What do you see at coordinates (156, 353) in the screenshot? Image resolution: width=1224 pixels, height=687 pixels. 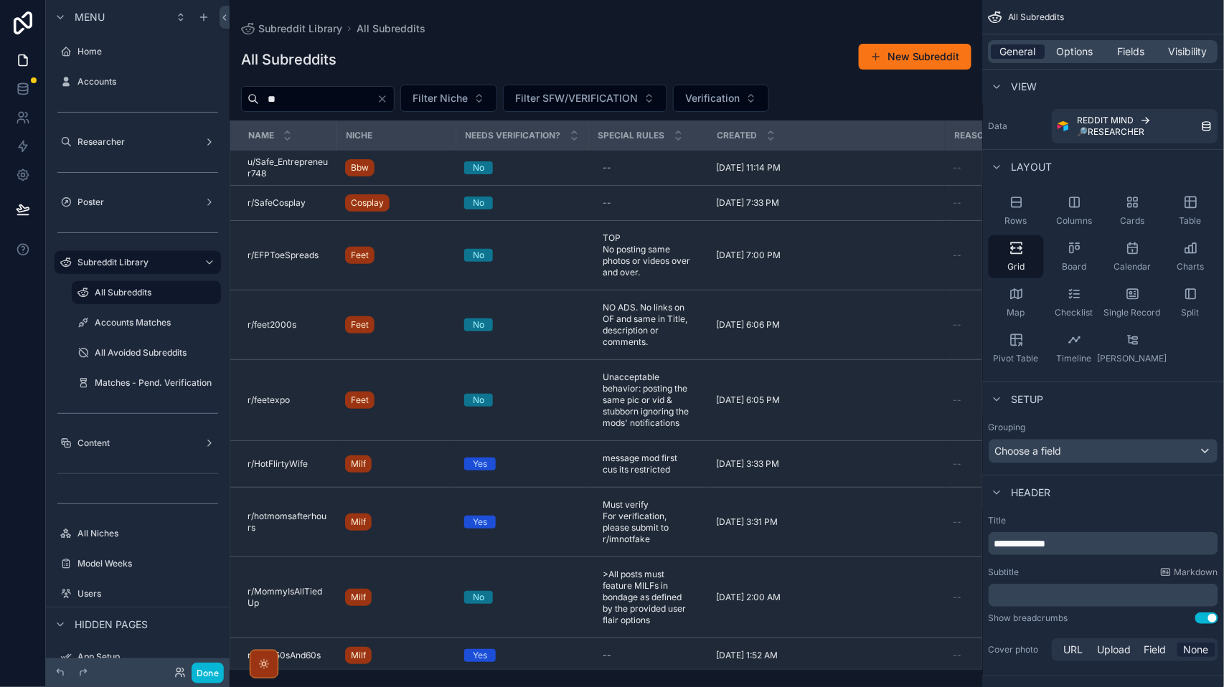 I see `label: All Avoided Subreddits` at bounding box center [156, 353].